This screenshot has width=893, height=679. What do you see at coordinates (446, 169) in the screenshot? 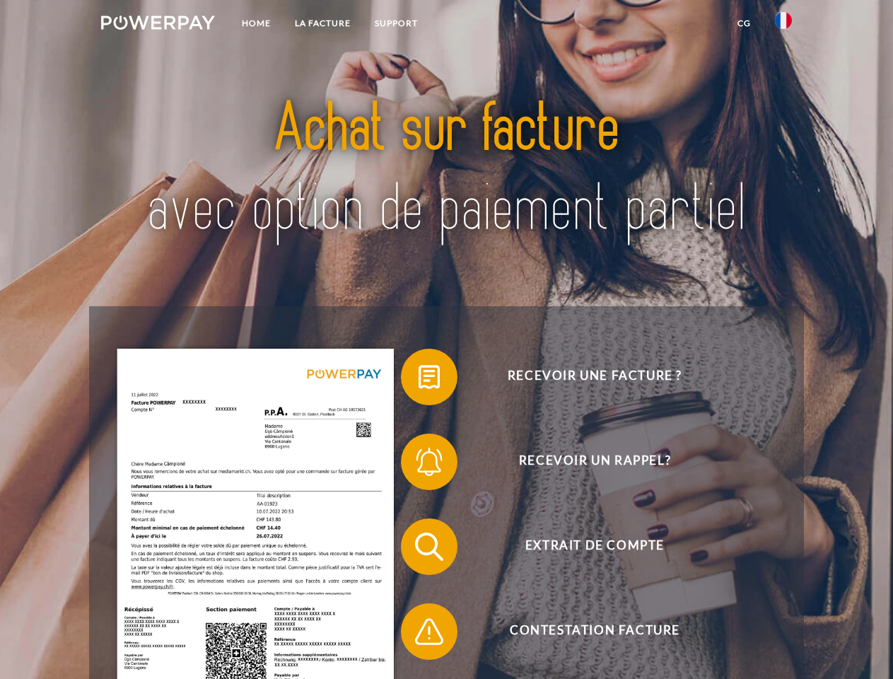
I see `img: title-powerpay_fr.svg` at bounding box center [446, 169].